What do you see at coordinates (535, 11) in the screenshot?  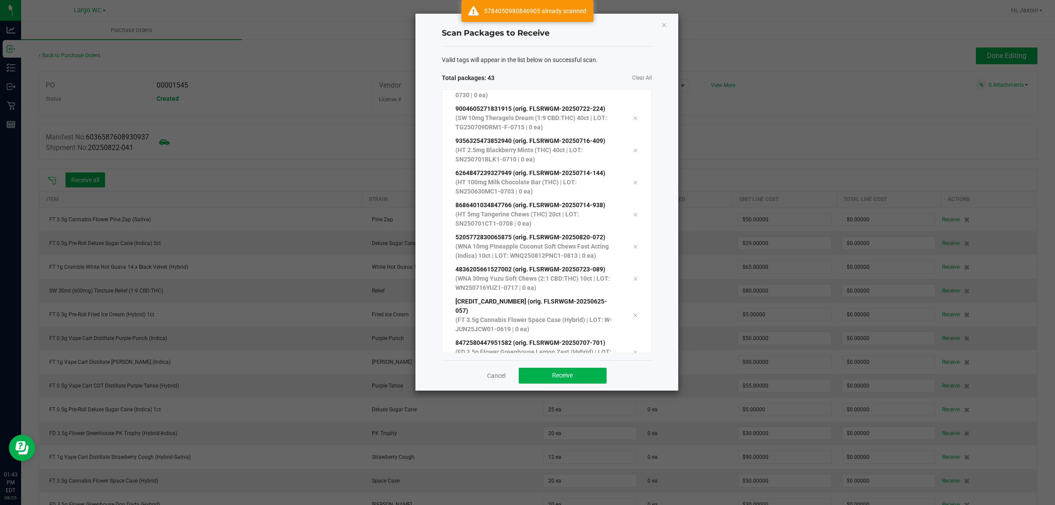 I see `div: 5784050980846905 already scanned` at bounding box center [535, 11].